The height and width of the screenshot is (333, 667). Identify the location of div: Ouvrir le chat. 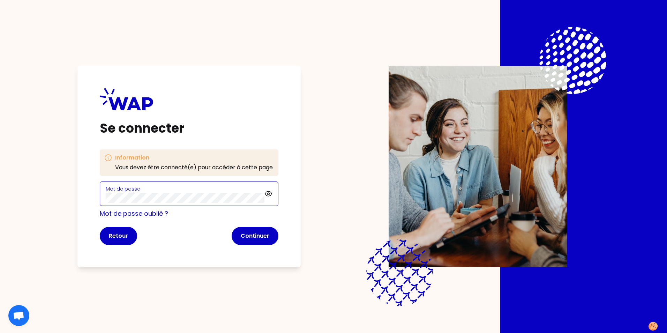
(19, 315).